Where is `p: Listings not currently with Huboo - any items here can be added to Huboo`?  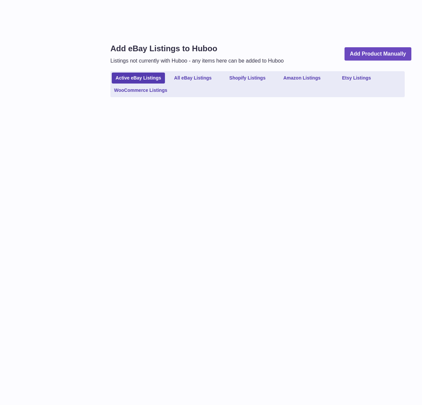 p: Listings not currently with Huboo - any items here can be added to Huboo is located at coordinates (197, 61).